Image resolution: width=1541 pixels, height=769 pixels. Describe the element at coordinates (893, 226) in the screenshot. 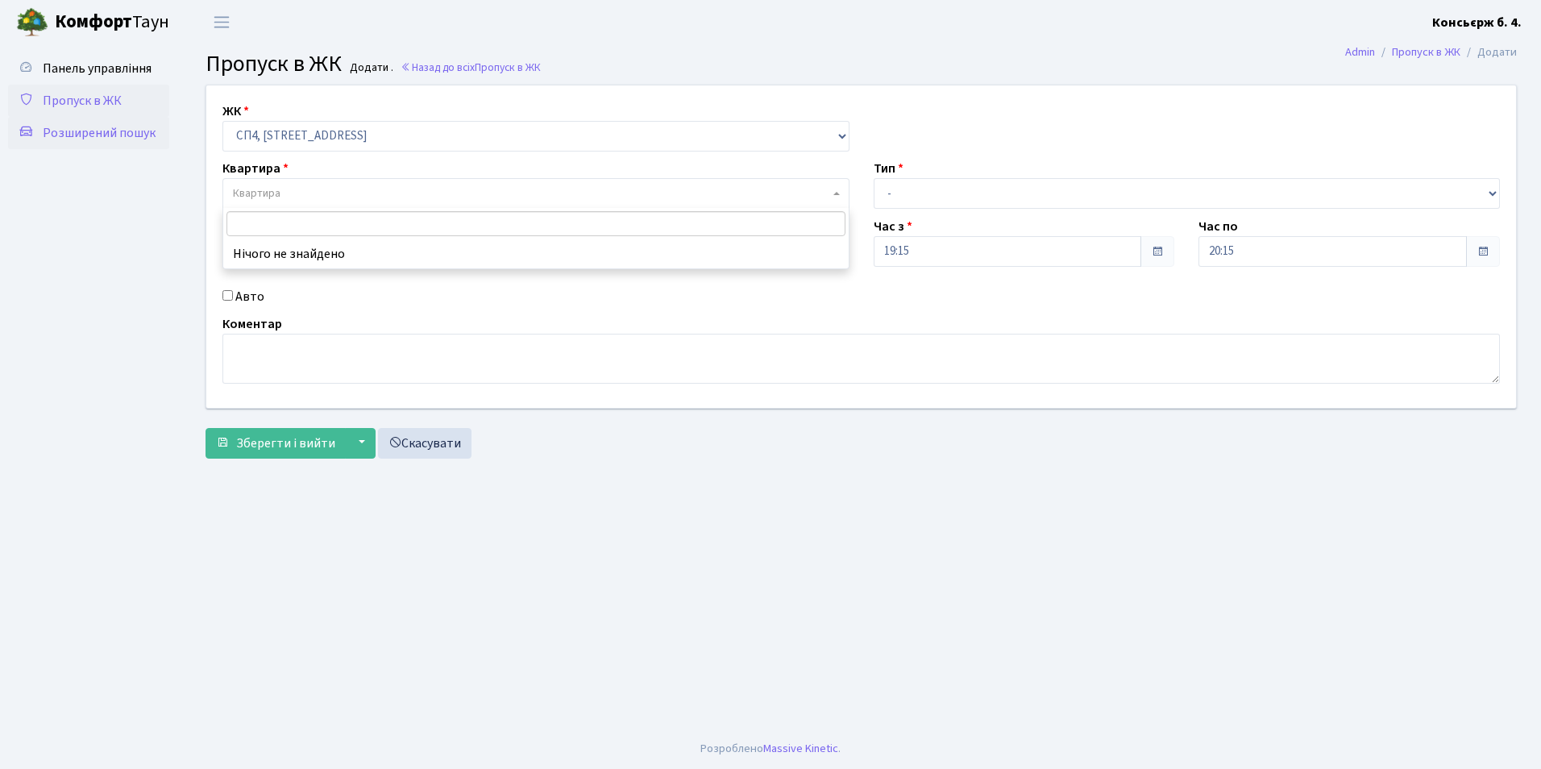

I see `label: Час з` at that location.